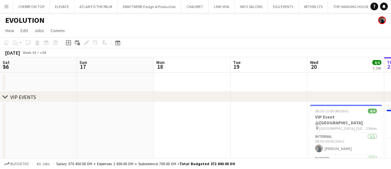 The height and width of the screenshot is (169, 391). What do you see at coordinates (6, 62) in the screenshot?
I see `span: Sat` at bounding box center [6, 62].